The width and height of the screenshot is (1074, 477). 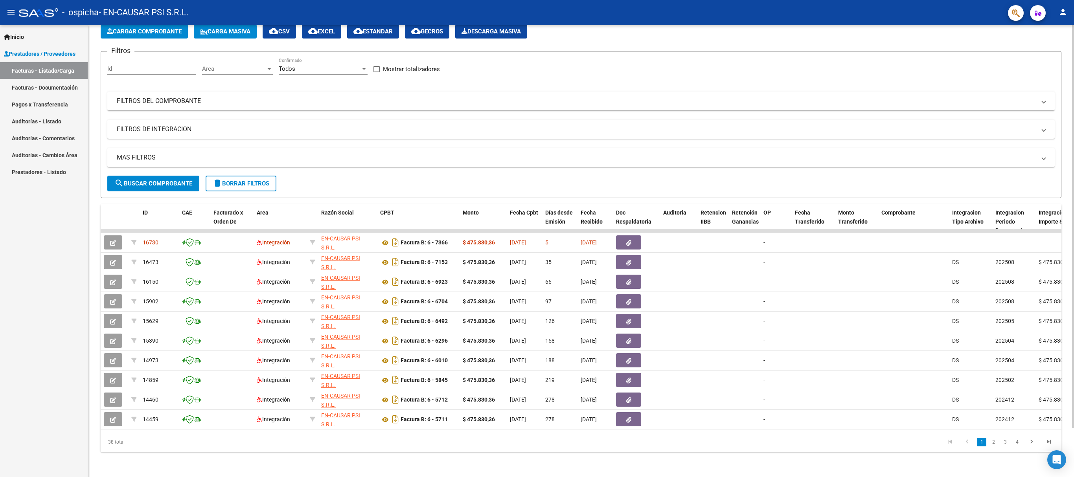 What do you see at coordinates (1005, 302) in the screenshot?
I see `span: 202508` at bounding box center [1005, 302].